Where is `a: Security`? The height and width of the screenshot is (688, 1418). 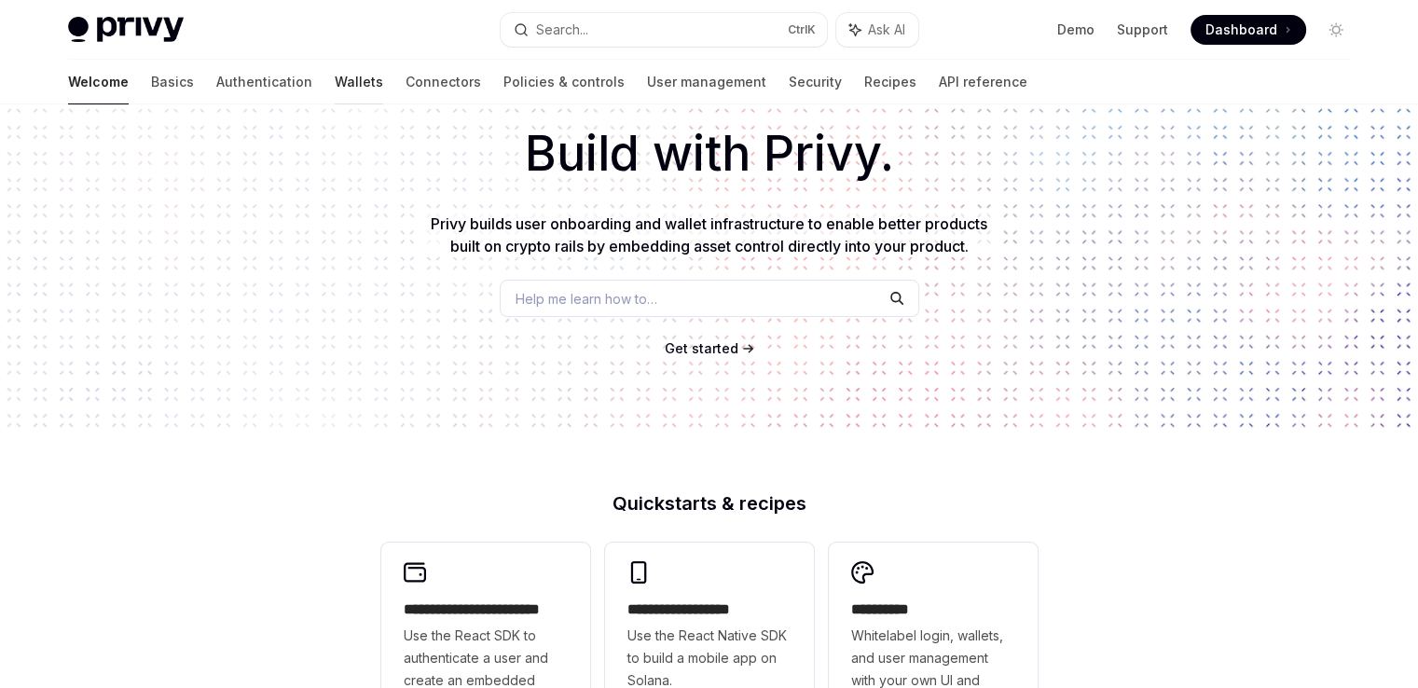
a: Security is located at coordinates (815, 82).